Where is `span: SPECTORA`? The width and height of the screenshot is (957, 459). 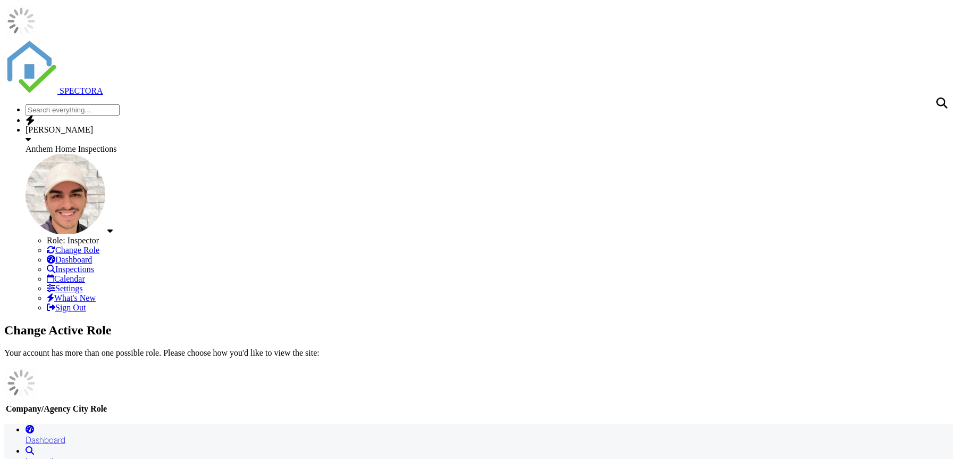 span: SPECTORA is located at coordinates (81, 90).